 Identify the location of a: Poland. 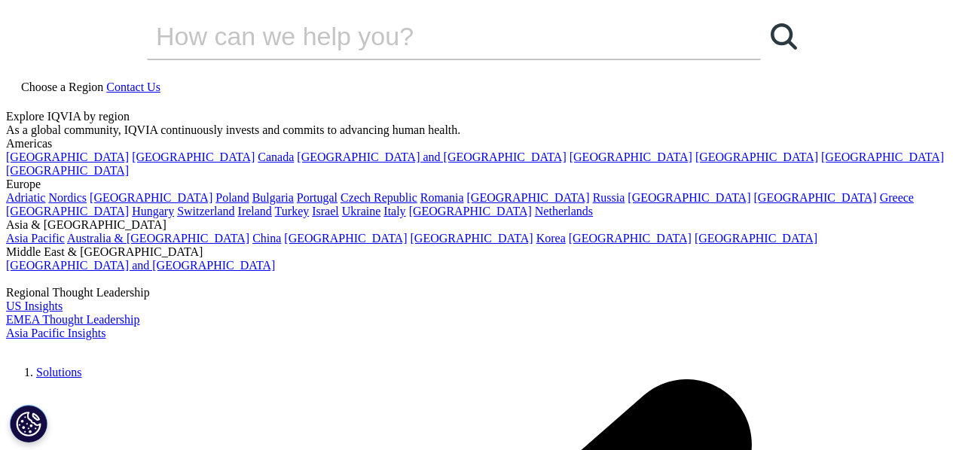
(232, 197).